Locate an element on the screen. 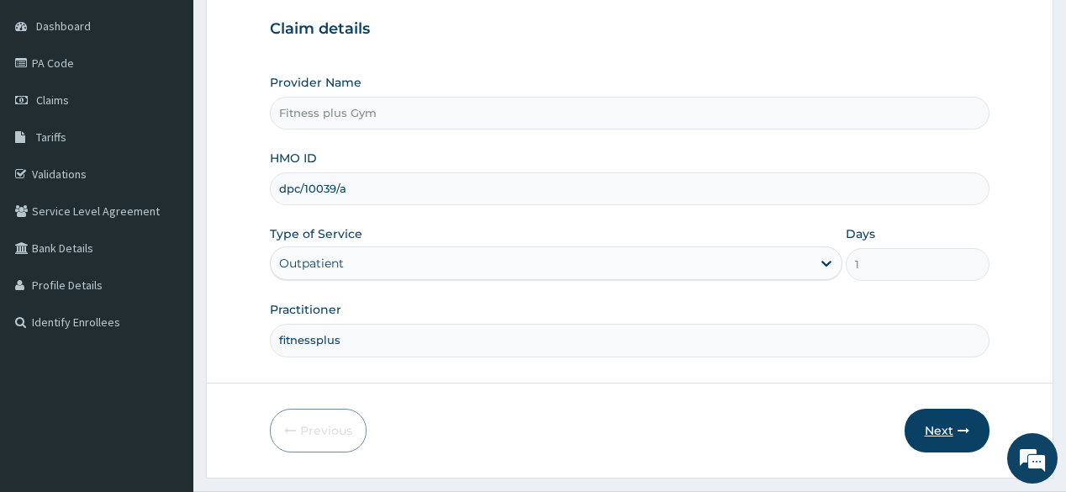 The width and height of the screenshot is (1066, 492). button: Previous is located at coordinates (318, 431).